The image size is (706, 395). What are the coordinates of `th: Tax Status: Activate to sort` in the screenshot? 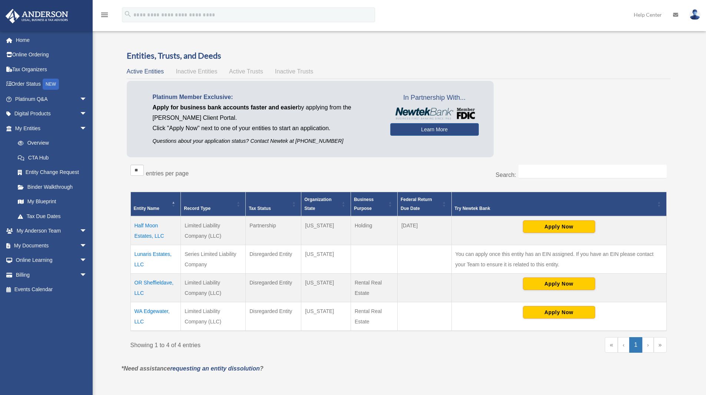 It's located at (274, 204).